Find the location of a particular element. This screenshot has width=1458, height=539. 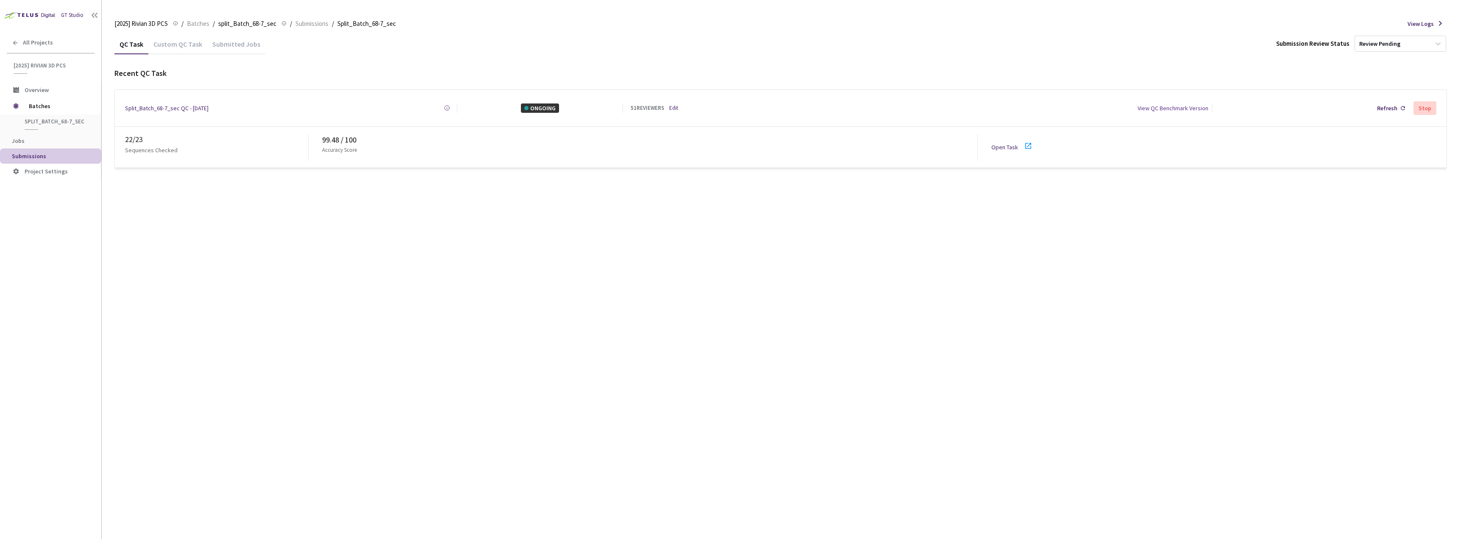

div: ONGOING is located at coordinates (540, 108).